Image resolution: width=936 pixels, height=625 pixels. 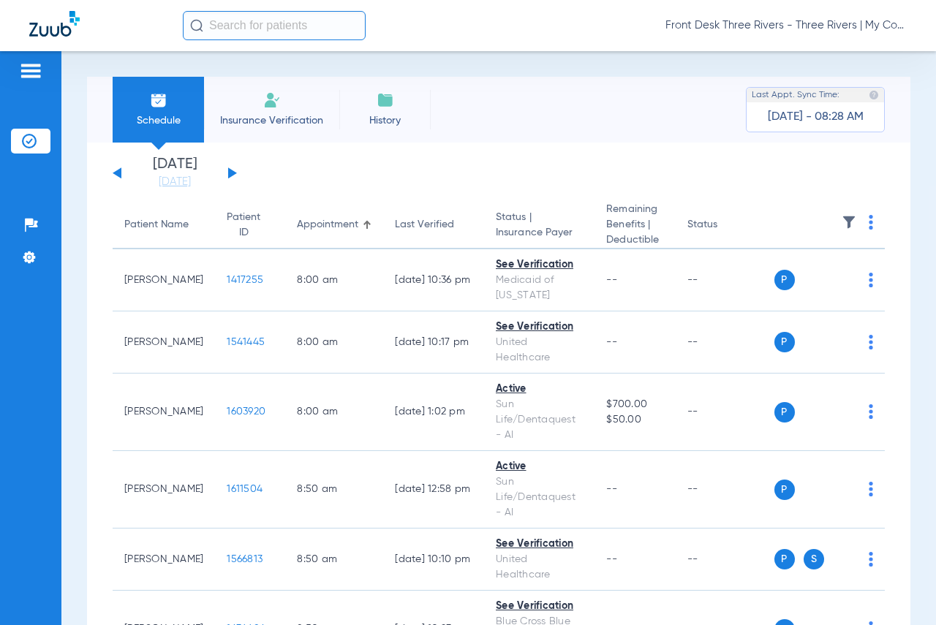 I want to click on th: Remaining Benefits |, so click(x=635, y=225).